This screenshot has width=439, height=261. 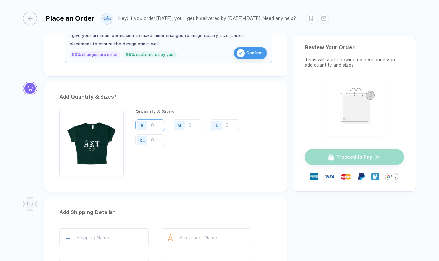 What do you see at coordinates (179, 125) in the screenshot?
I see `div: M` at bounding box center [179, 125].